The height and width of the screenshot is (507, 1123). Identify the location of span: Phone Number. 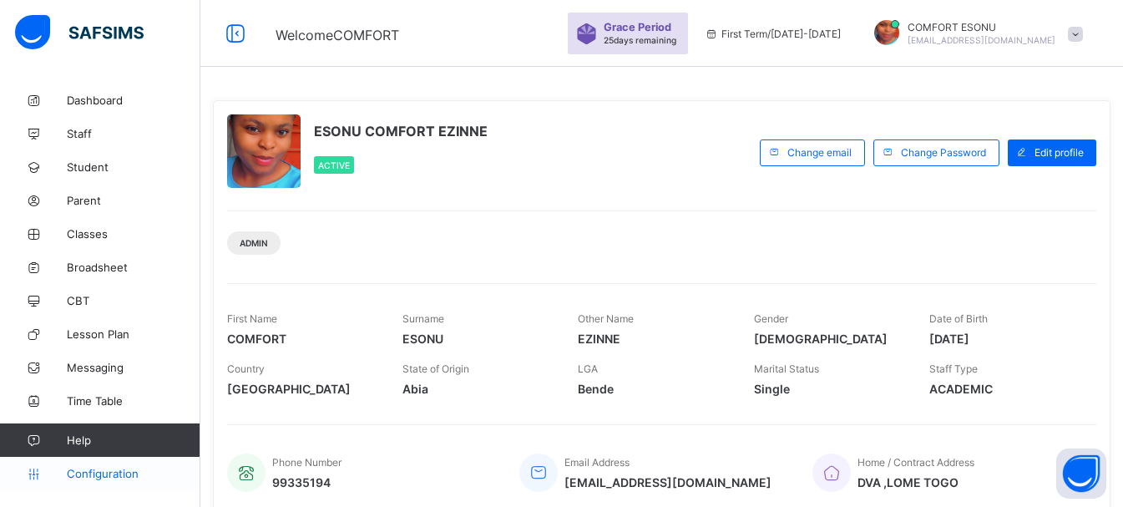
(307, 462).